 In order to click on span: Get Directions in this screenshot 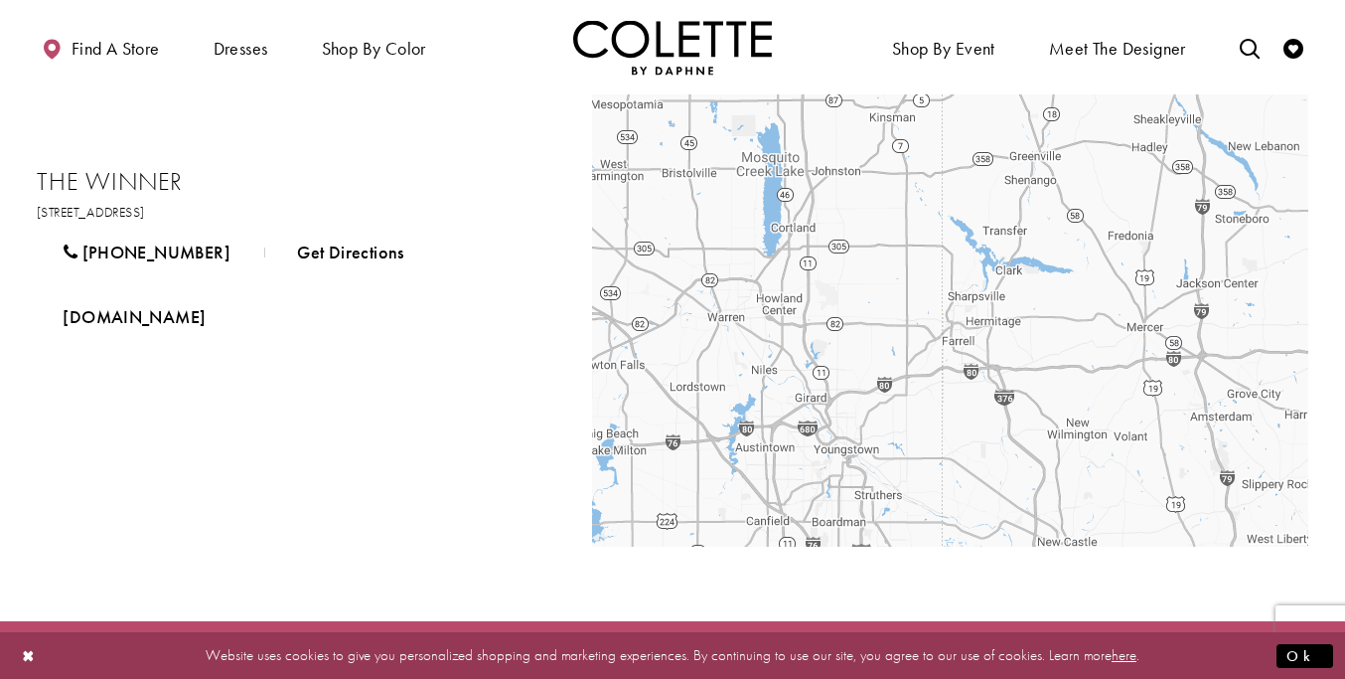, I will do `click(350, 251)`.